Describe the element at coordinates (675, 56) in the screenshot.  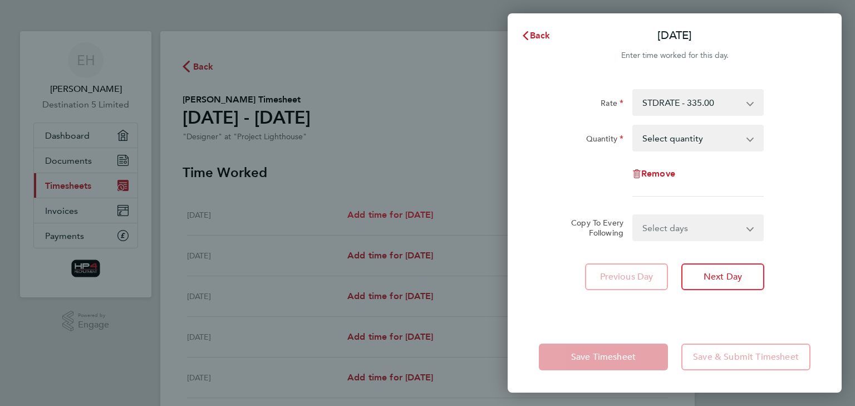
I see `div: Enter time worked for this day.` at that location.